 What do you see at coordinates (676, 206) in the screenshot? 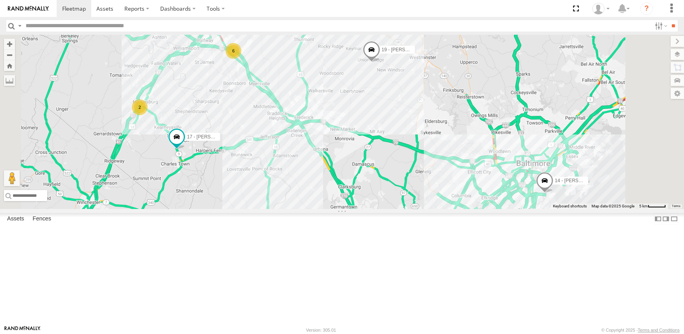
I see `a: Terms` at bounding box center [676, 206].